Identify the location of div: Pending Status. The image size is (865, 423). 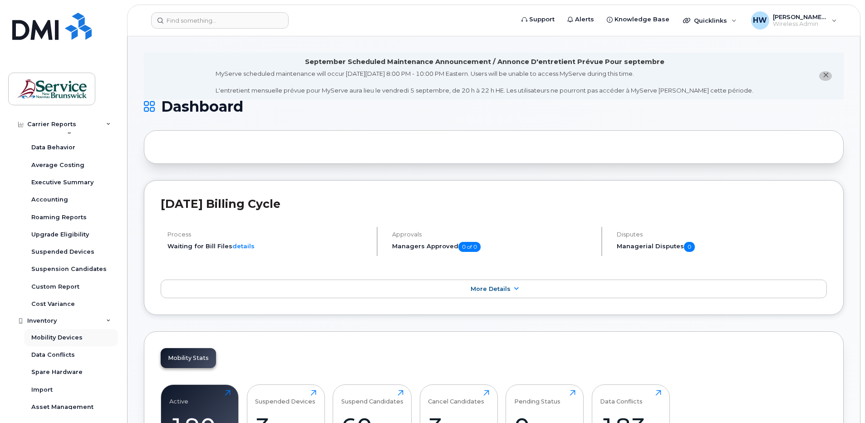
(537, 397).